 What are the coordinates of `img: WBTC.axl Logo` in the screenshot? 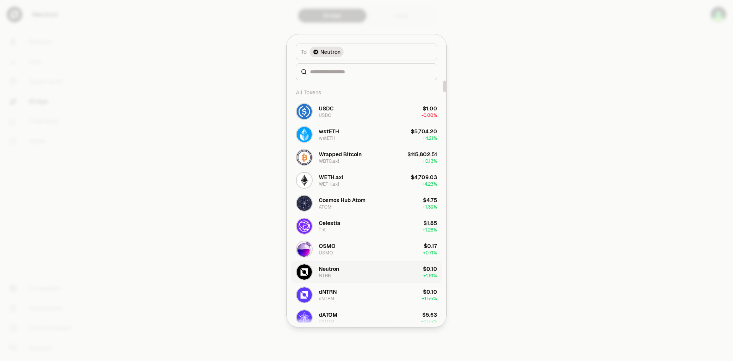 It's located at (304, 157).